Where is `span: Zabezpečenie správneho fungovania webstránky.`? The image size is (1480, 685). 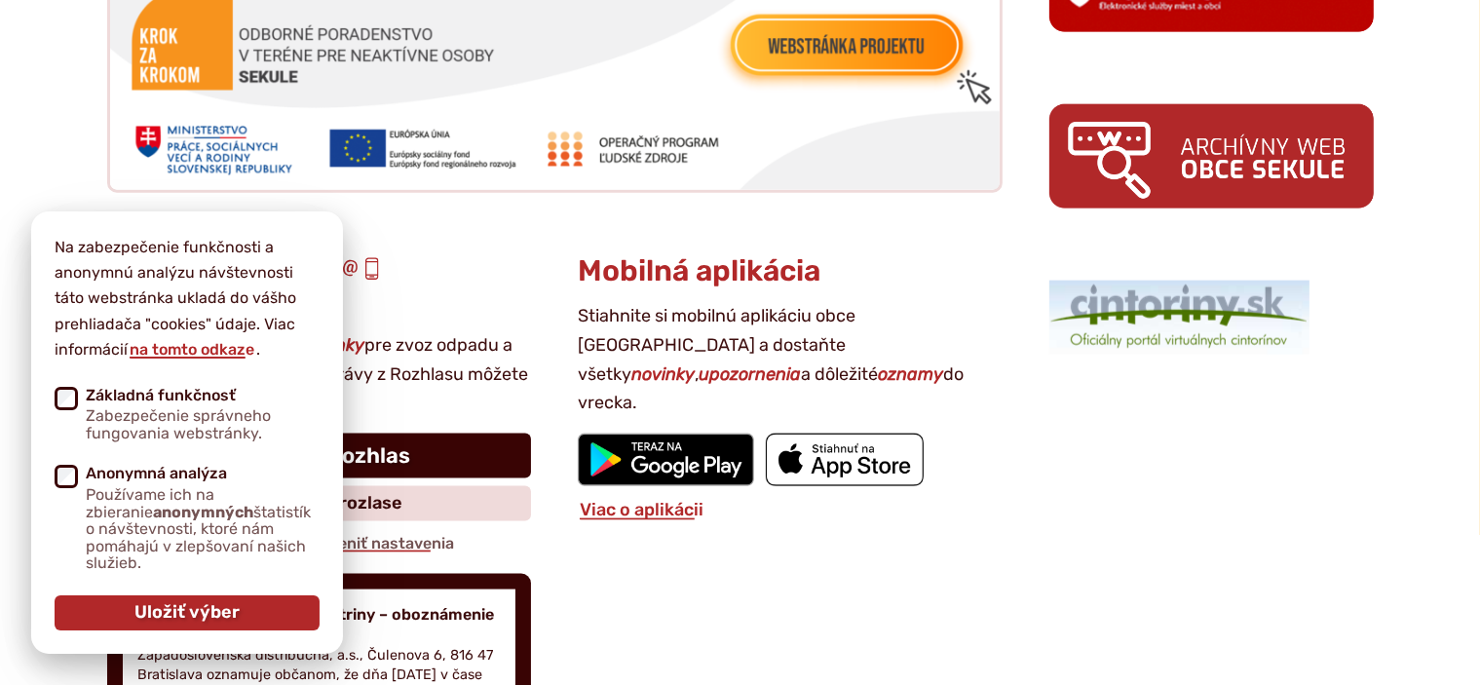 span: Zabezpečenie správneho fungovania webstránky. is located at coordinates (203, 424).